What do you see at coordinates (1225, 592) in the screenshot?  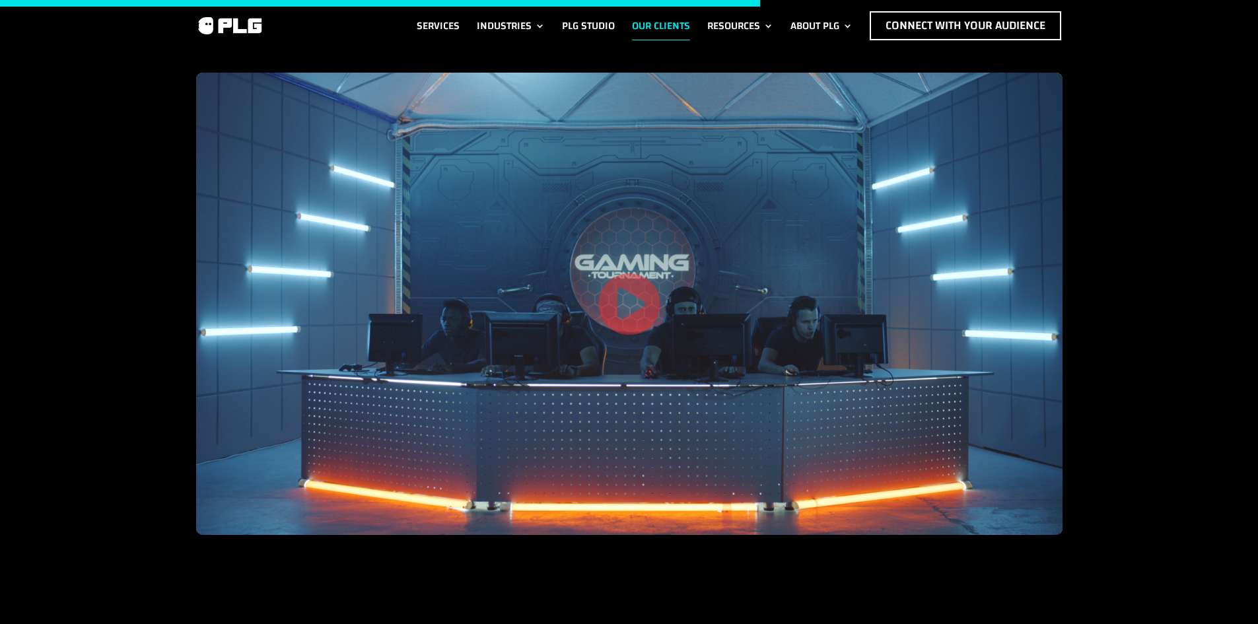 I see `div: Chat-Widget` at bounding box center [1225, 592].